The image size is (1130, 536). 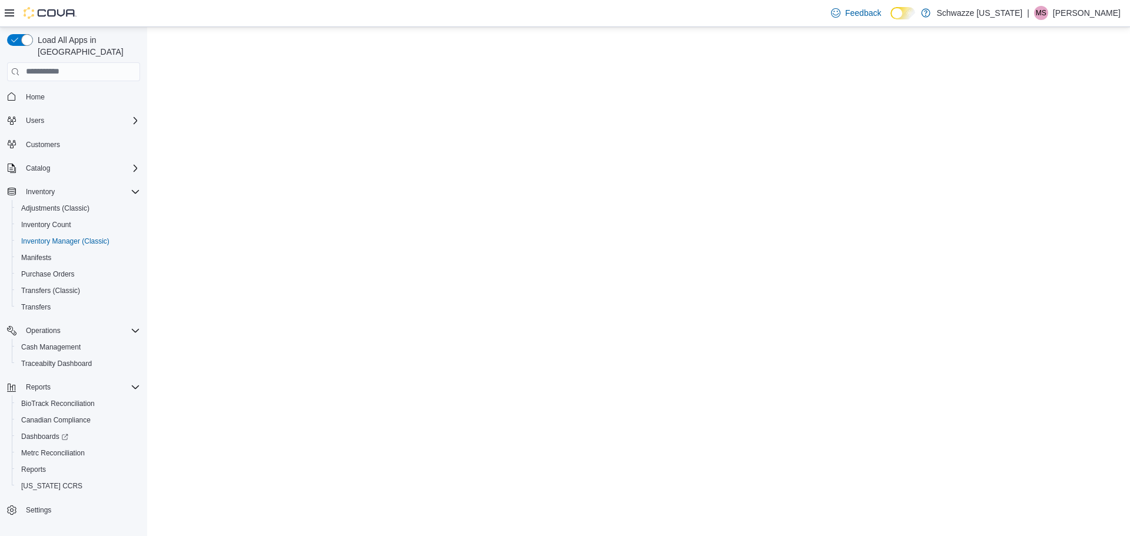 What do you see at coordinates (78, 486) in the screenshot?
I see `span: Washington CCRS` at bounding box center [78, 486].